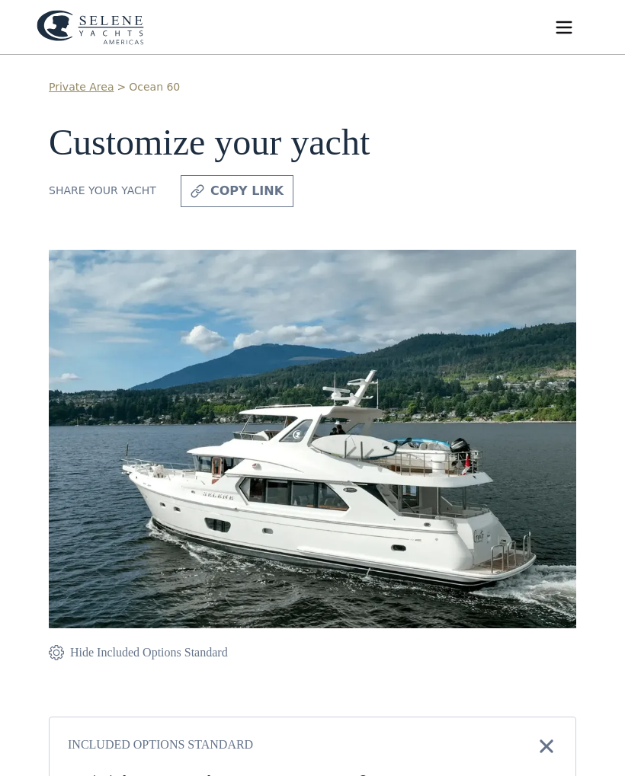 This screenshot has width=625, height=776. I want to click on a: Hide Included Options Standard, so click(138, 653).